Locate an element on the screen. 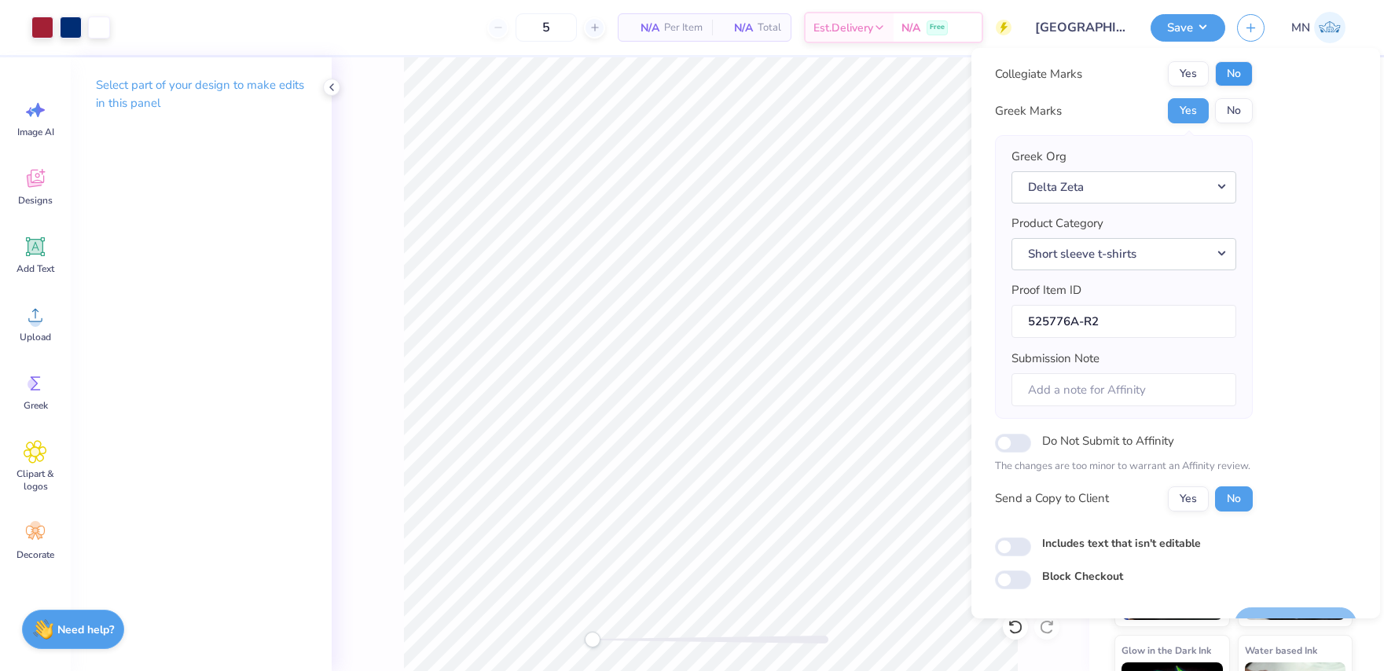 The image size is (1384, 671). span: Image AI is located at coordinates (35, 132).